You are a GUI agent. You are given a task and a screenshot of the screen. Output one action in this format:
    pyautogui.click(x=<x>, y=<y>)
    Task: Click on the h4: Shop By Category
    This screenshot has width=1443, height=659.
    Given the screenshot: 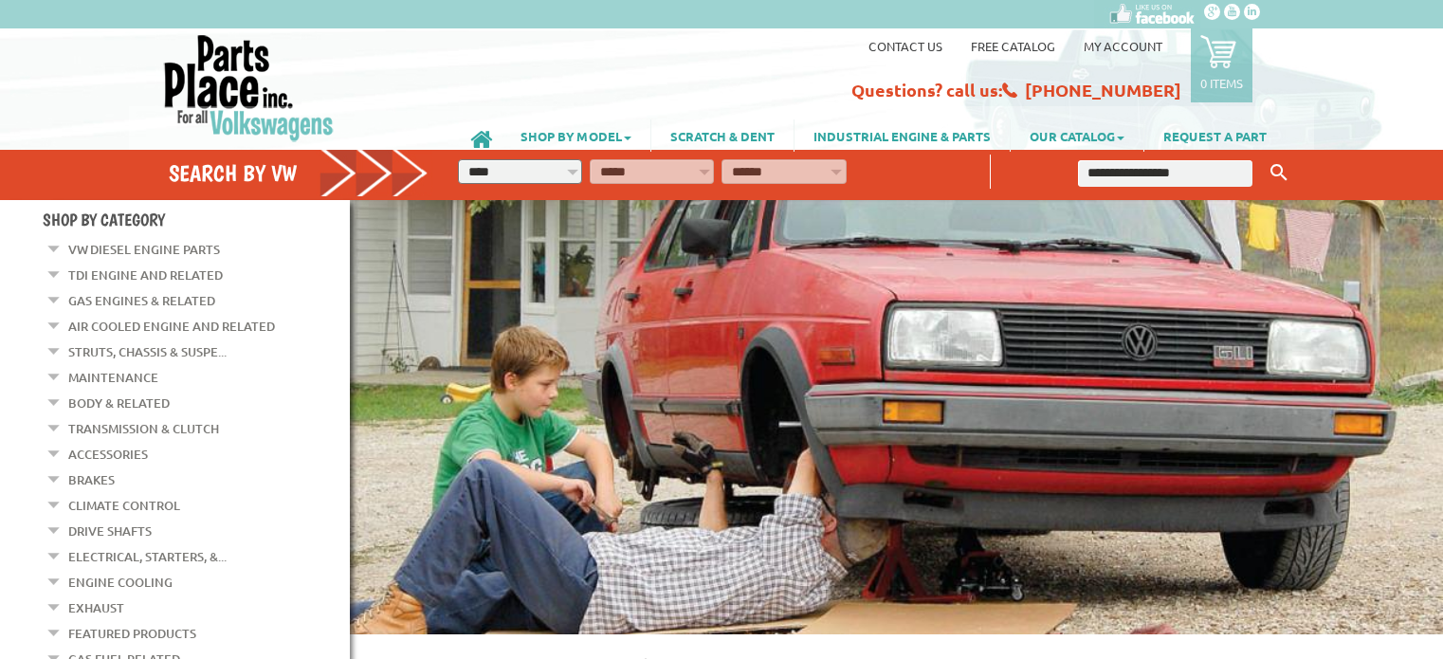 What is the action you would take?
    pyautogui.click(x=196, y=219)
    